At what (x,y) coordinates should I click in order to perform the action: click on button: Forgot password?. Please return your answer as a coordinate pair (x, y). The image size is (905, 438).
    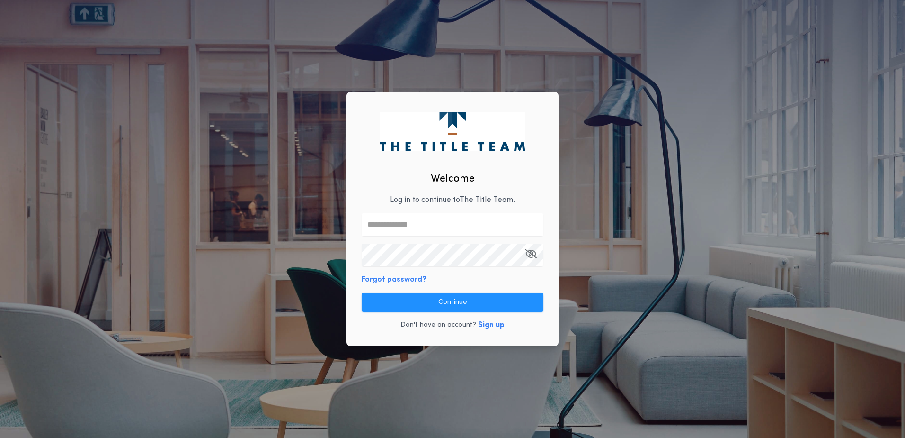
    Looking at the image, I should click on (394, 279).